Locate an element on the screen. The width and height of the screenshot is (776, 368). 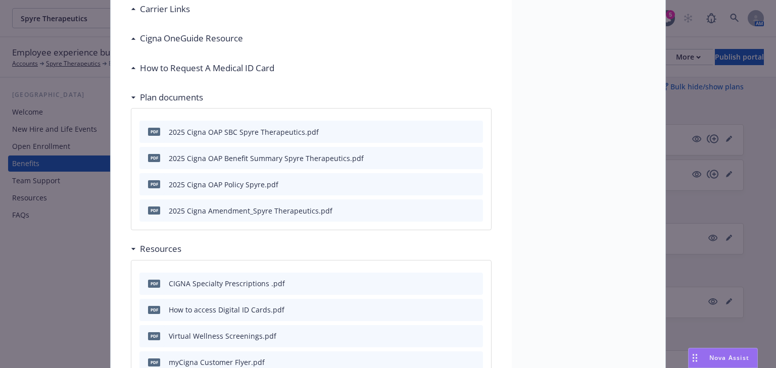
h3: Carrier Links is located at coordinates (165, 9).